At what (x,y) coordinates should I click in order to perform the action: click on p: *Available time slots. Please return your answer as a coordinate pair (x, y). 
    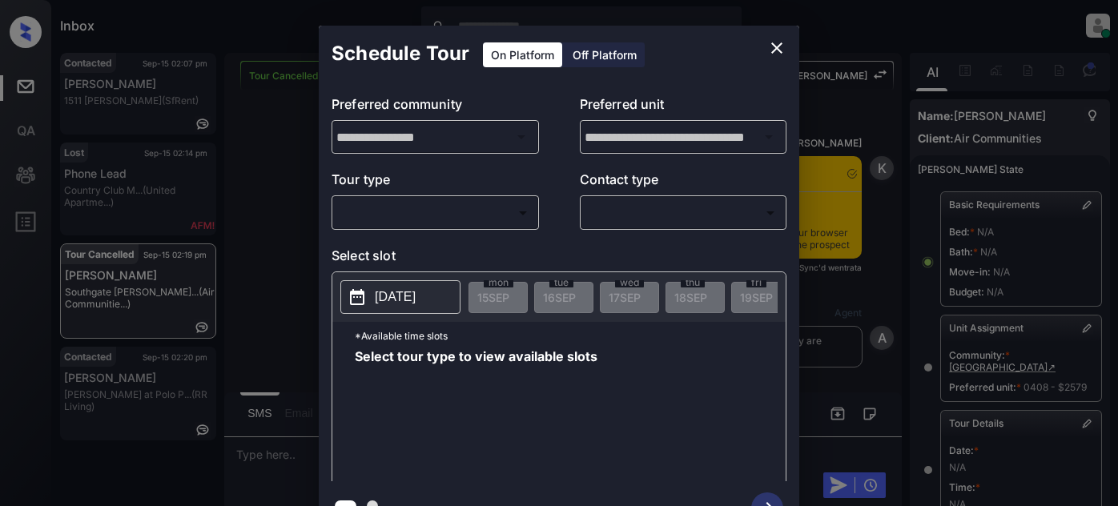
    Looking at the image, I should click on (570, 335).